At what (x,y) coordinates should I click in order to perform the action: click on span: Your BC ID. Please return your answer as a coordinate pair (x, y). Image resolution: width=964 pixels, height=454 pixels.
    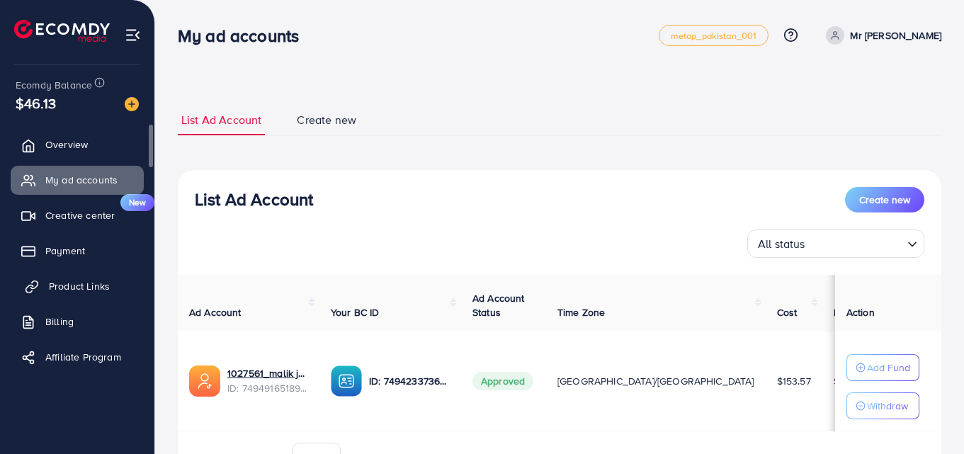
    Looking at the image, I should click on (355, 312).